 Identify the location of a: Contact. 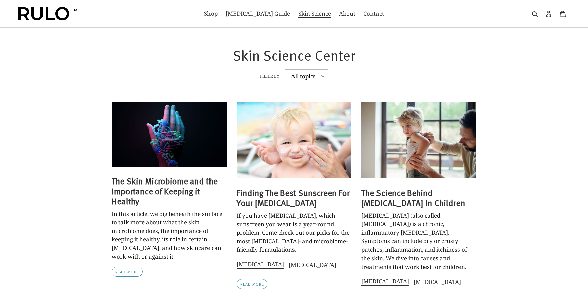
(374, 14).